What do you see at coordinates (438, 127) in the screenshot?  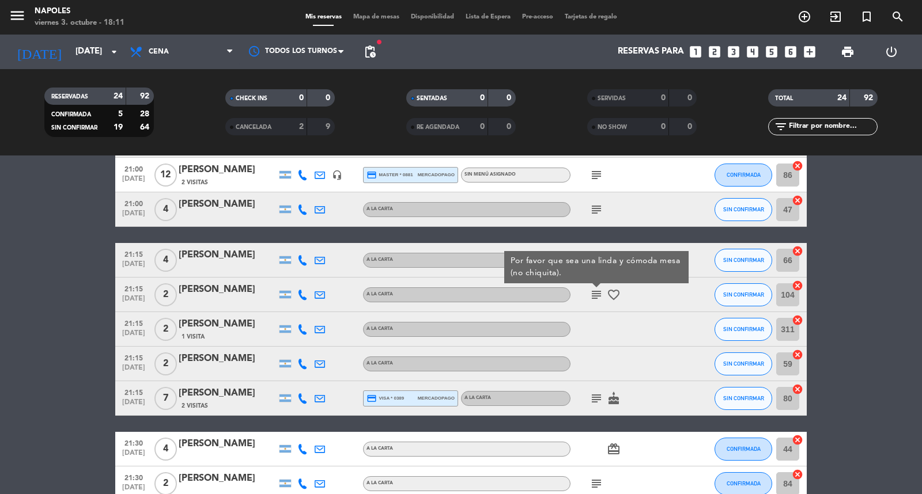 I see `span: RE AGENDADA` at bounding box center [438, 127].